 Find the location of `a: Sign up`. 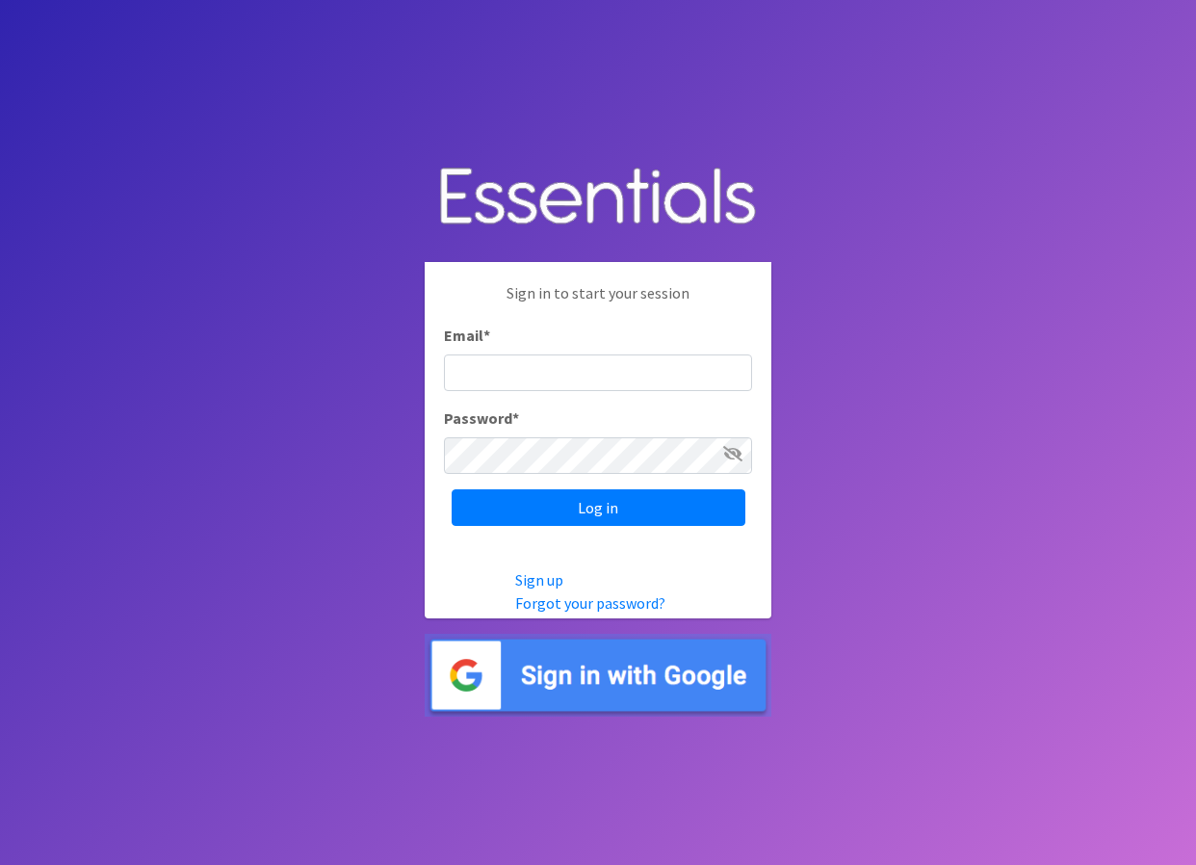

a: Sign up is located at coordinates (539, 580).